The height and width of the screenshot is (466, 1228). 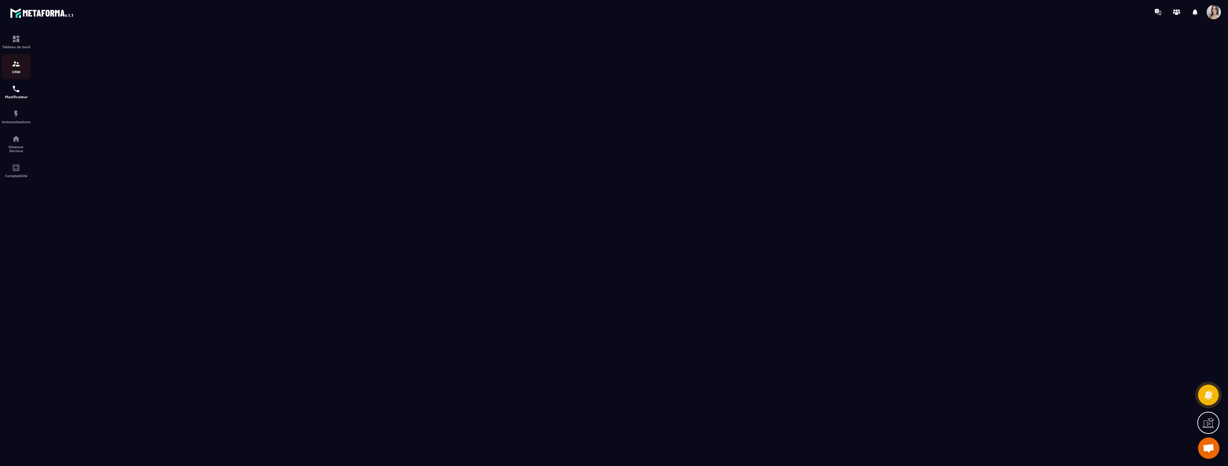 What do you see at coordinates (1209, 448) in the screenshot?
I see `div: Ouvrir le chat` at bounding box center [1209, 448].